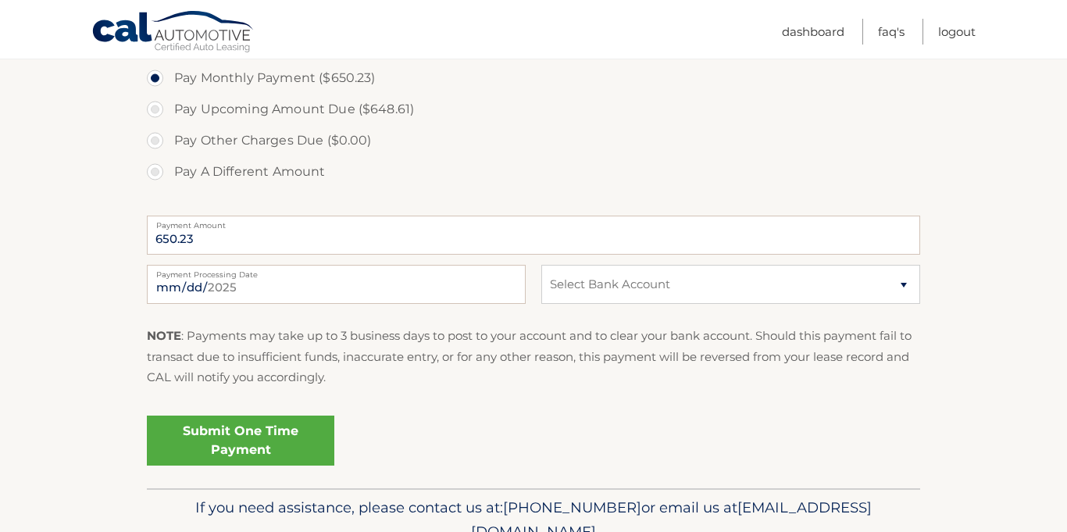  What do you see at coordinates (336, 271) in the screenshot?
I see `label: Payment Processing Date` at bounding box center [336, 271].